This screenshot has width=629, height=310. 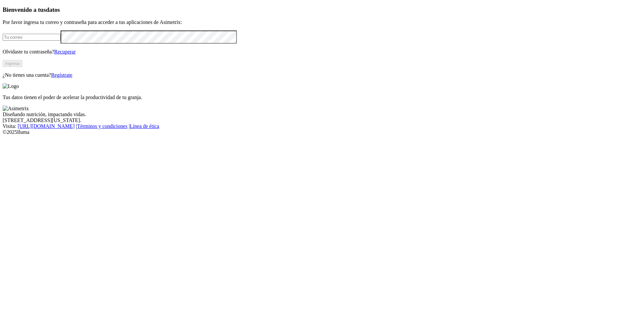 I want to click on p: ¿No tienes una cuenta?, so click(x=315, y=75).